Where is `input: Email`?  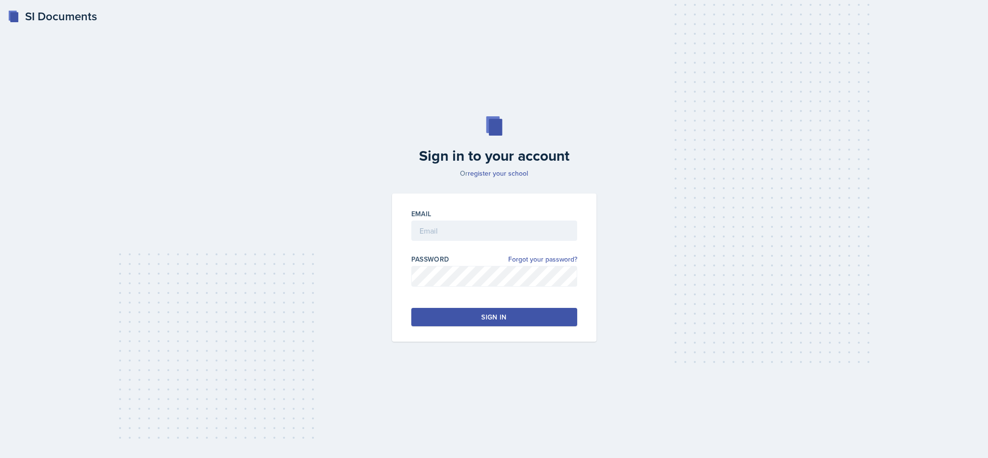
input: Email is located at coordinates (494, 230).